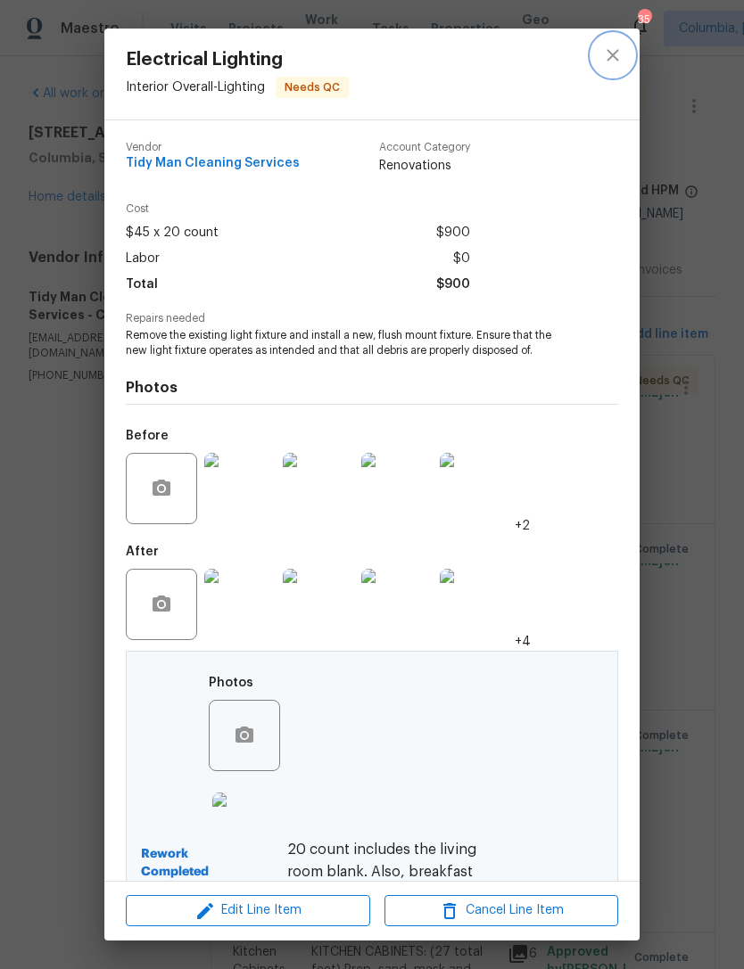 This screenshot has width=744, height=969. What do you see at coordinates (424, 166) in the screenshot?
I see `span: Renovations` at bounding box center [424, 166].